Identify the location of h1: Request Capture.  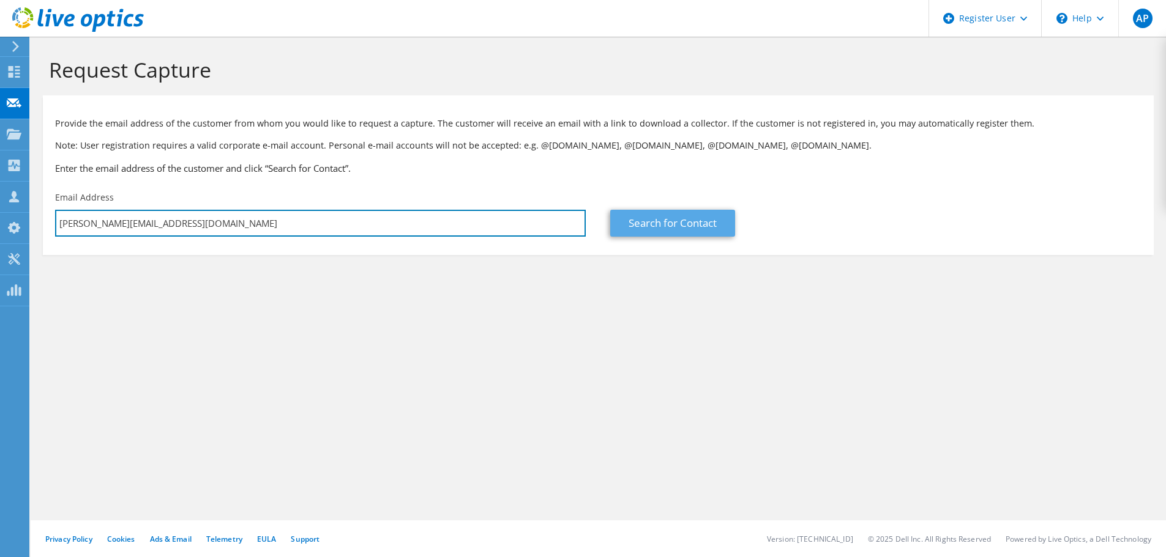
(595, 70).